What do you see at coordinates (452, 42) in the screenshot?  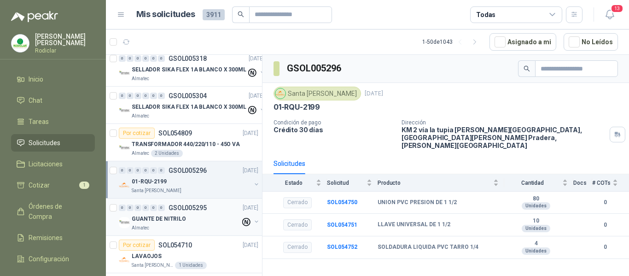 I see `div: 1 - 50 de 1043` at bounding box center [452, 42].